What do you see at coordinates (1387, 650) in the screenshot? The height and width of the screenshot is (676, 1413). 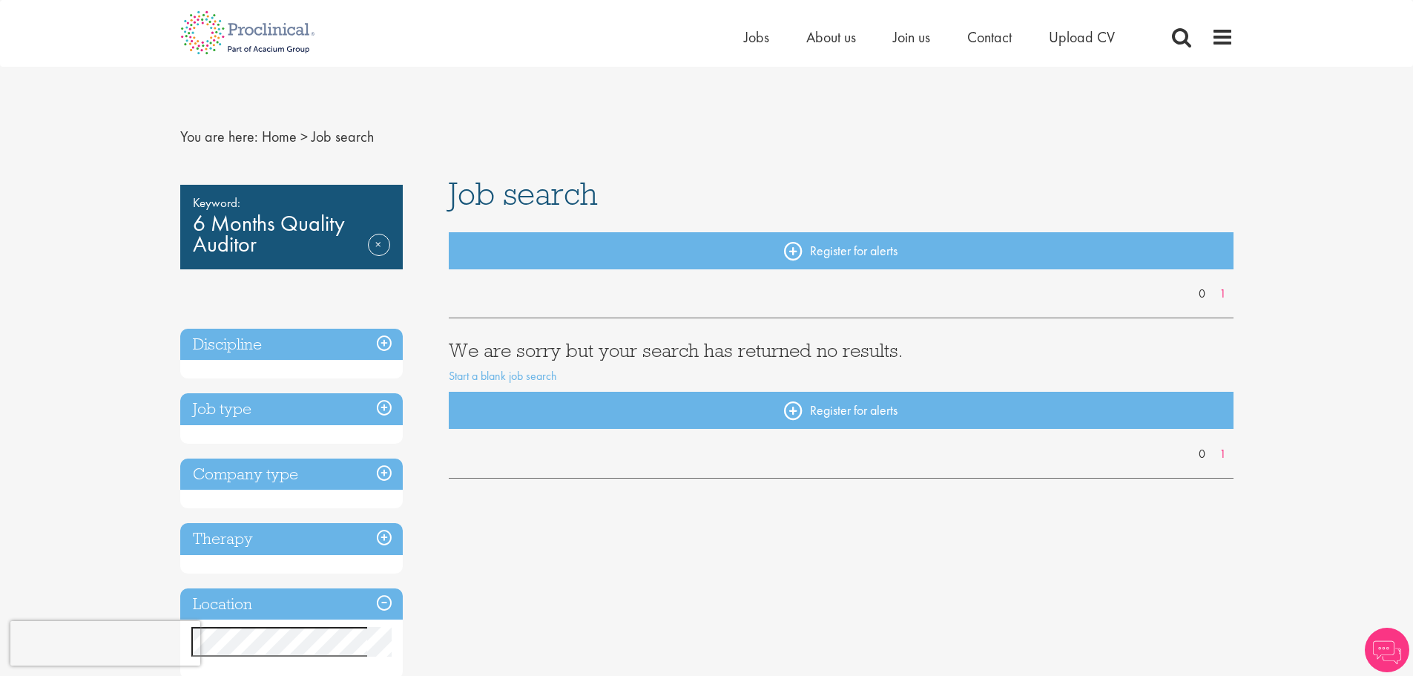 I see `img: Chatbot` at bounding box center [1387, 650].